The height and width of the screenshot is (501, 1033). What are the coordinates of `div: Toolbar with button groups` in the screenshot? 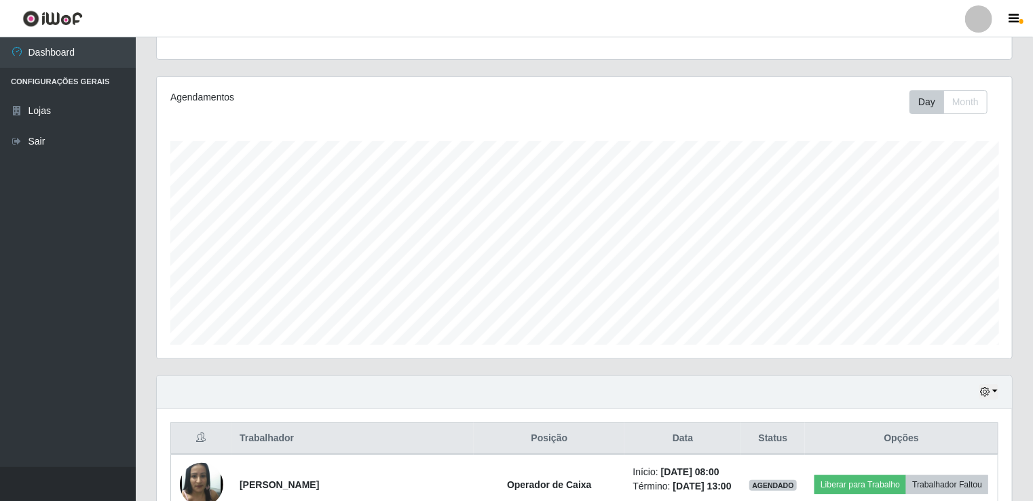 It's located at (954, 102).